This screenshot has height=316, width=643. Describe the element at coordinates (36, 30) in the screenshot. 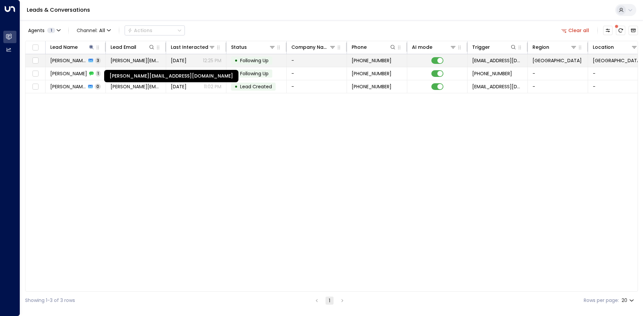

I see `span: Agents` at that location.